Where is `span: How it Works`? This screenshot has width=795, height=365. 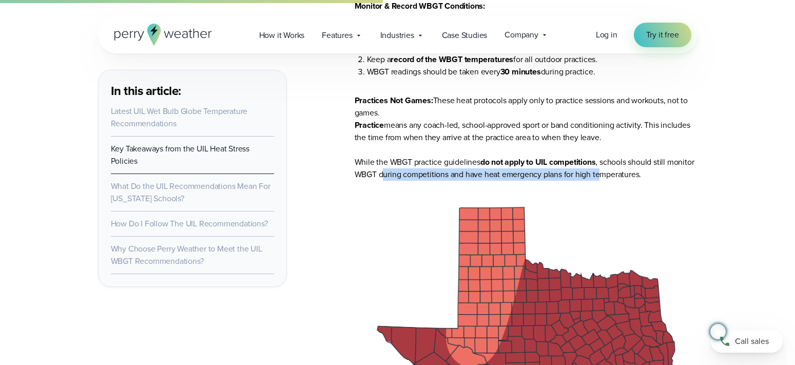 span: How it Works is located at coordinates (282, 35).